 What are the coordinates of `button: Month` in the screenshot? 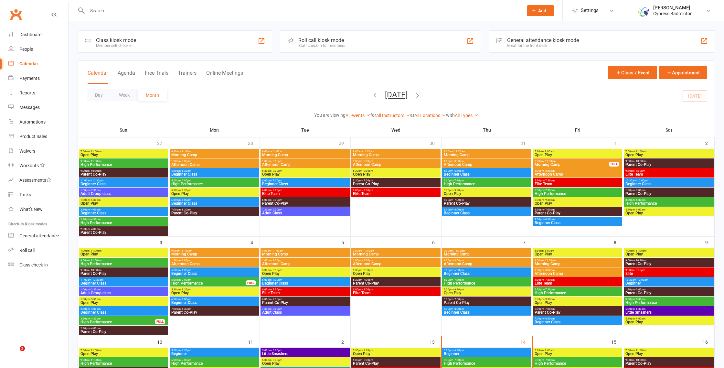 It's located at (152, 95).